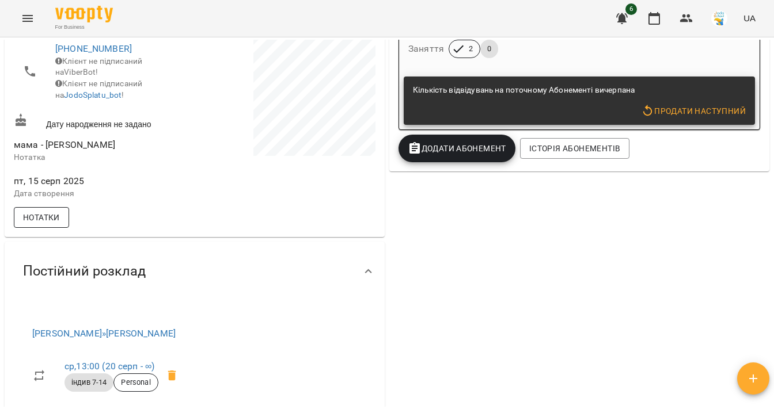 The image size is (774, 413). What do you see at coordinates (103, 181) in the screenshot?
I see `span: пт, 15 серп 2025` at bounding box center [103, 181].